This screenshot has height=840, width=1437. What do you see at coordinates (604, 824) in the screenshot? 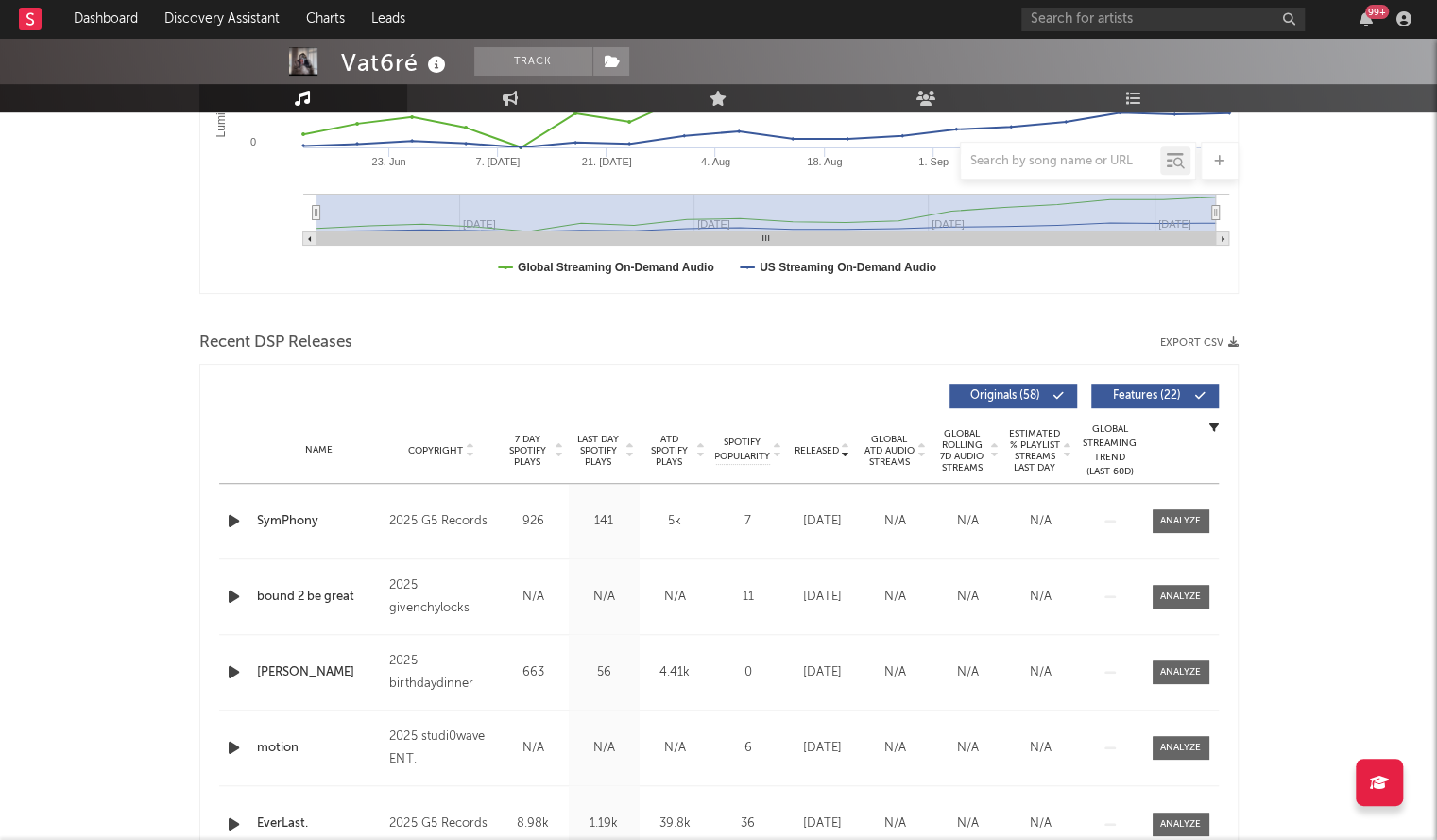
I see `div: 1.19k` at bounding box center [604, 824].